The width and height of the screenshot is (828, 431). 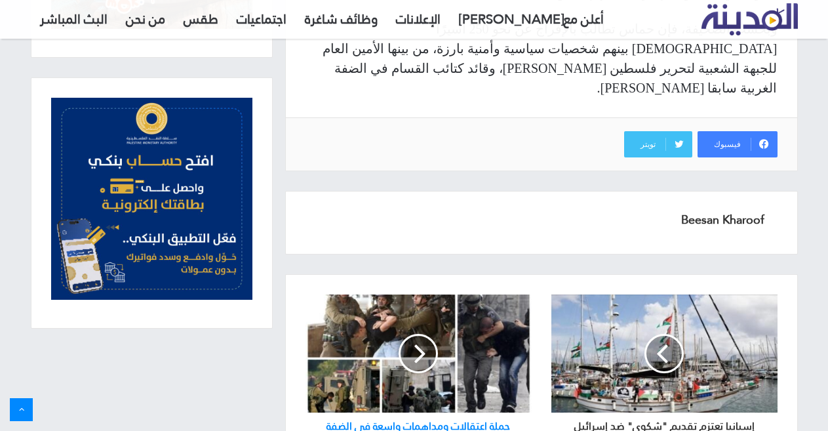 What do you see at coordinates (658, 144) in the screenshot?
I see `a: تويتر` at bounding box center [658, 144].